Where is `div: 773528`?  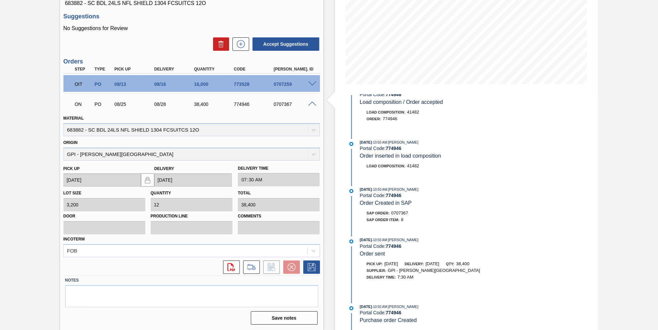
div: 773528 is located at coordinates (254, 84).